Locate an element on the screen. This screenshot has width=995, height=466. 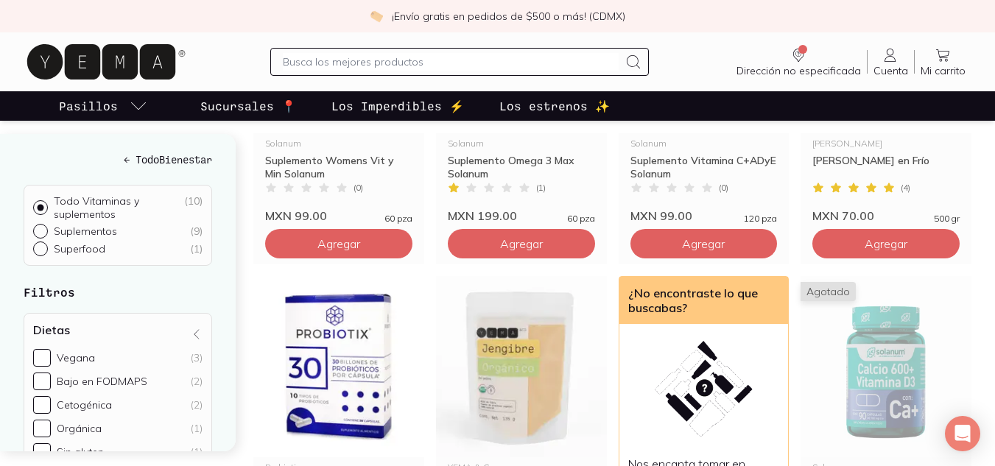
a: ← TodoBienestar is located at coordinates (118, 159).